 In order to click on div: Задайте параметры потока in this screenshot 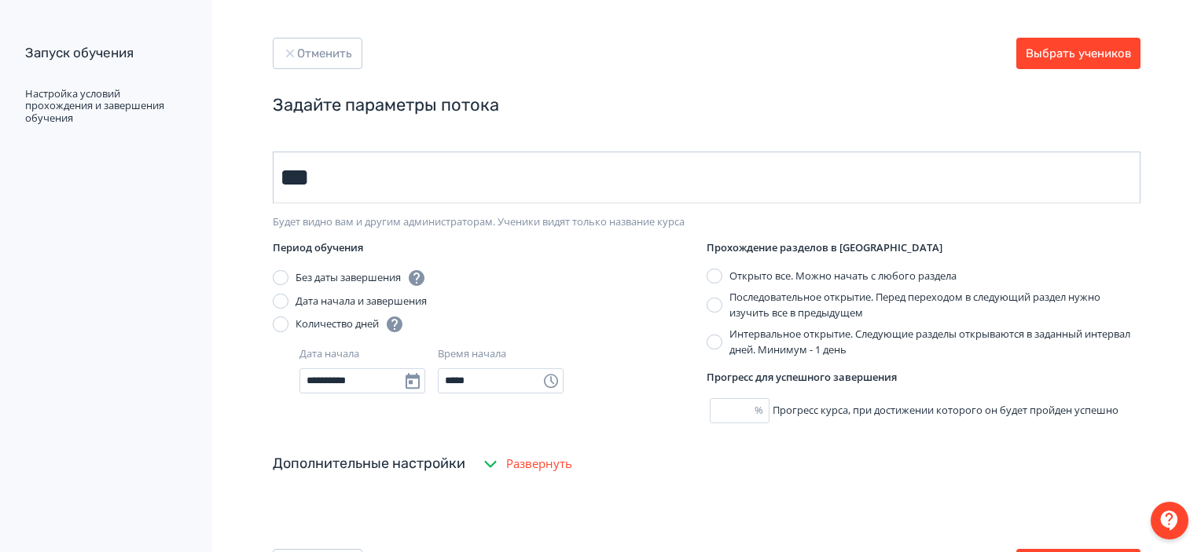, I will do `click(706, 105)`.